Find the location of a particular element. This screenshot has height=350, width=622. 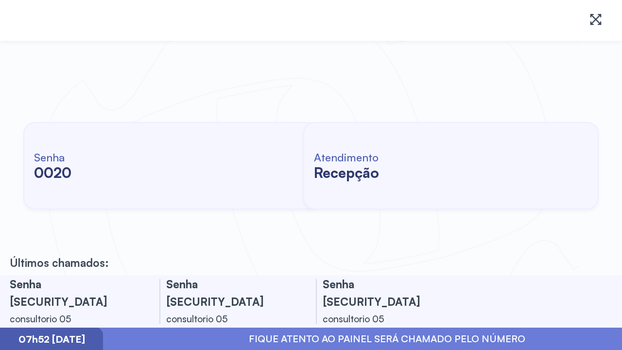

h6: Atendimento is located at coordinates (346, 157).